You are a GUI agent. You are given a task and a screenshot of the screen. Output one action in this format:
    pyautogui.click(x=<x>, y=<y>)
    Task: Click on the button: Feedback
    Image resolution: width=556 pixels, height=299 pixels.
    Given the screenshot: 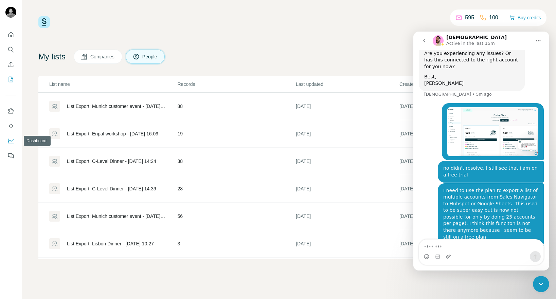 What is the action you would take?
    pyautogui.click(x=11, y=156)
    